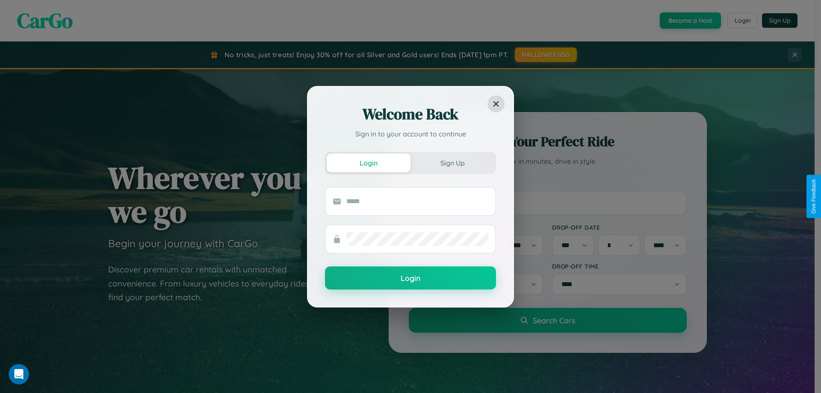  Describe the element at coordinates (411, 114) in the screenshot. I see `h2: Welcome Back` at that location.